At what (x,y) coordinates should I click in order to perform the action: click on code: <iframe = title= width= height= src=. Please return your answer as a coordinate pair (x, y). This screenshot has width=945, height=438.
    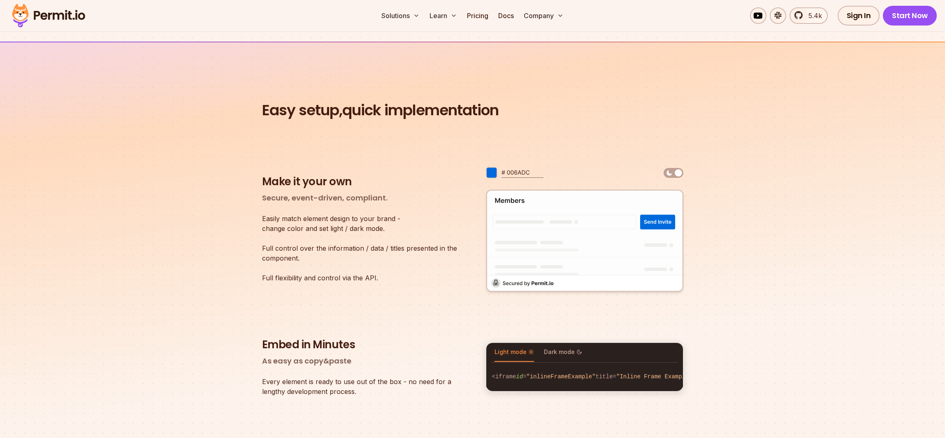
    Looking at the image, I should click on (585, 377).